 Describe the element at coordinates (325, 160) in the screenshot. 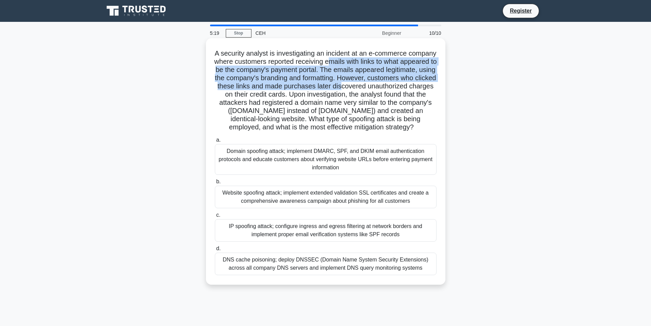

I see `div: Domain spoofing attack; implement DMARC, SPF, and DKIM email authentication protocols and educate...` at that location.